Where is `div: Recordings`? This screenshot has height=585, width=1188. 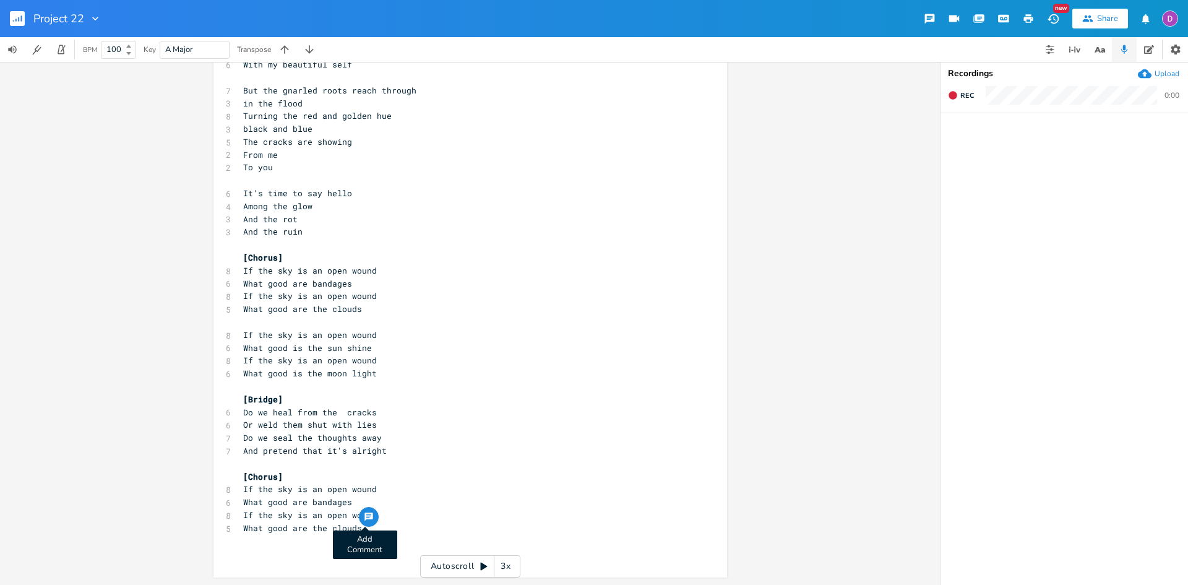
div: Recordings is located at coordinates (1064, 74).